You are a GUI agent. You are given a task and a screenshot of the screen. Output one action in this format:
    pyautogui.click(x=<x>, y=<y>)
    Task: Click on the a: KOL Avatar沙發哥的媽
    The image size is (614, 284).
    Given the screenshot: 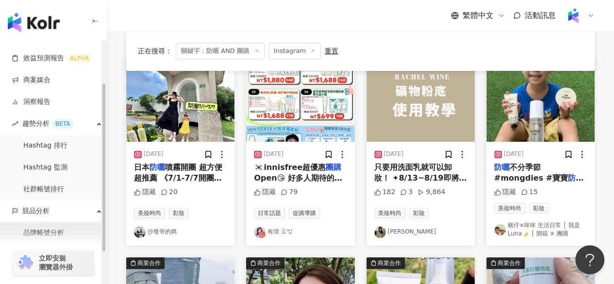 What is the action you would take?
    pyautogui.click(x=180, y=232)
    